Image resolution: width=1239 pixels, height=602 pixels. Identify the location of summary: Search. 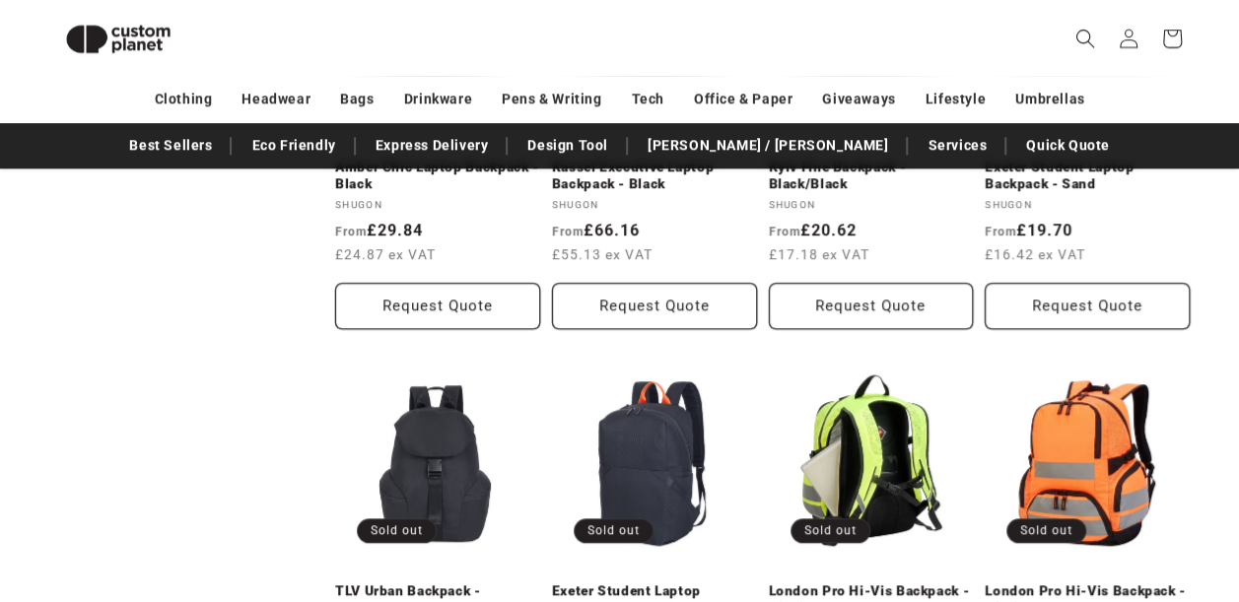
(1085, 38).